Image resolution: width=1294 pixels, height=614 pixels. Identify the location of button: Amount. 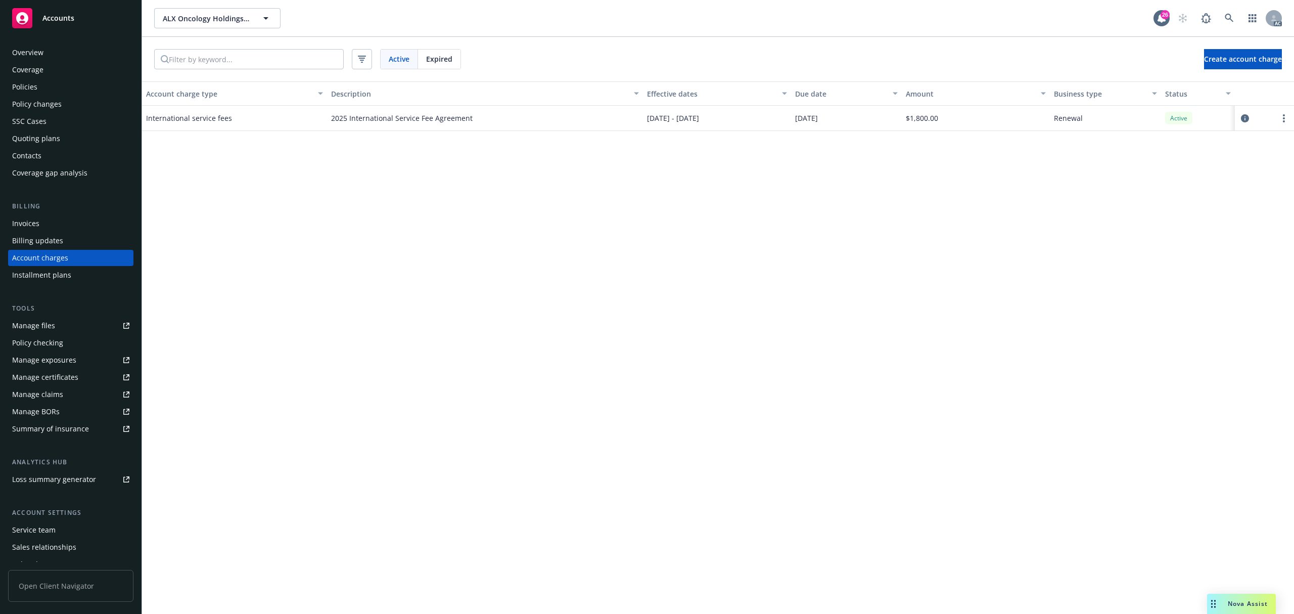
(975, 94).